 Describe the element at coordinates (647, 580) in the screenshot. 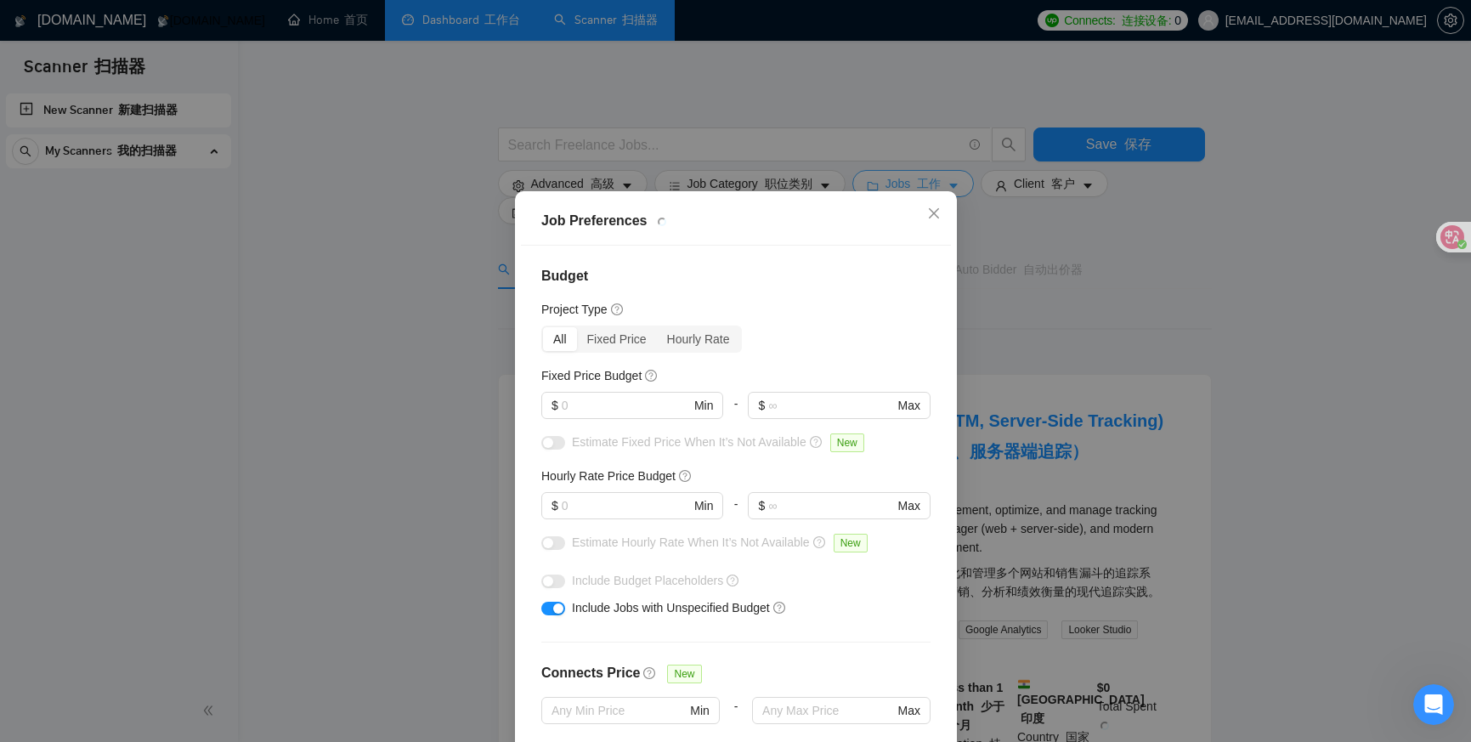

I see `span: Include Budget Placeholders` at that location.